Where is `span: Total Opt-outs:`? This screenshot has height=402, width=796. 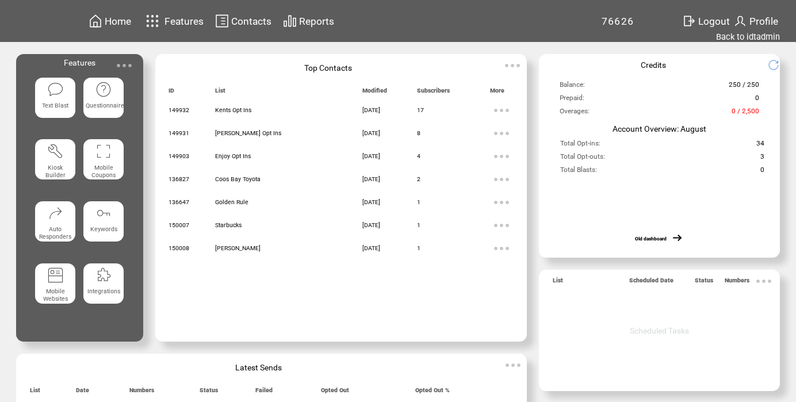 span: Total Opt-outs: is located at coordinates (583, 159).